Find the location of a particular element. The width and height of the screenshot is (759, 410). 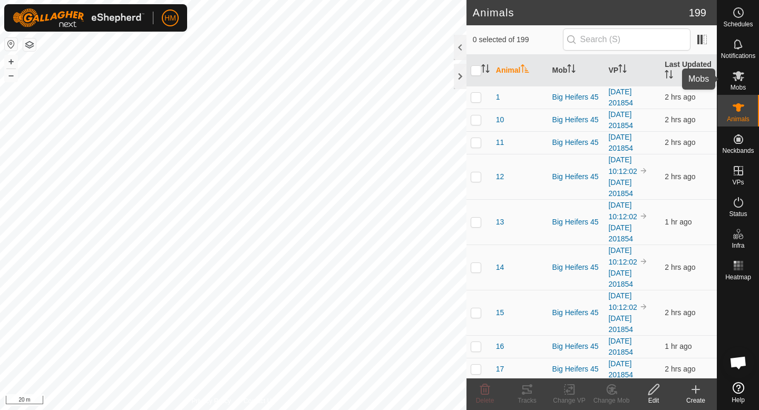

span: VPs is located at coordinates (738, 182).